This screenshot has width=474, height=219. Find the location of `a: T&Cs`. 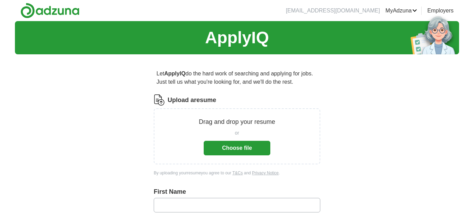

a: T&Cs is located at coordinates (237, 173).